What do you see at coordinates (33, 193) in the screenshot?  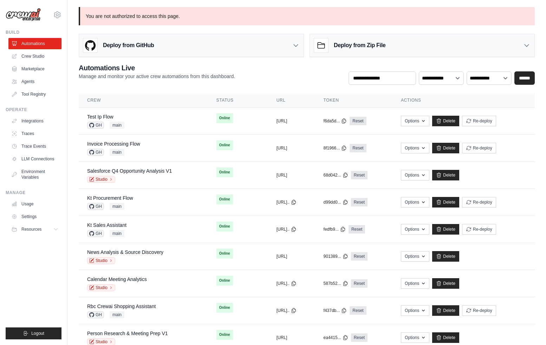 I see `div: Manage` at bounding box center [33, 193].